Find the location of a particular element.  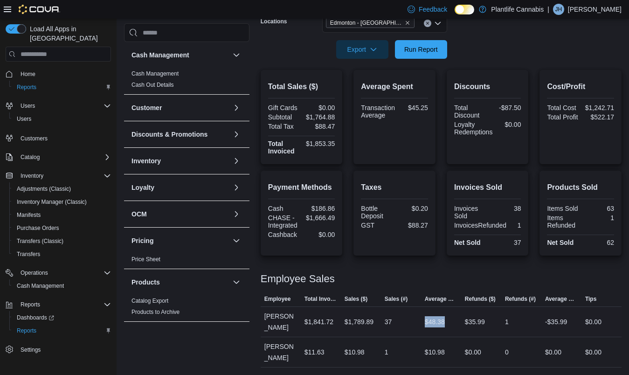

div: Total Profit is located at coordinates (563, 117).